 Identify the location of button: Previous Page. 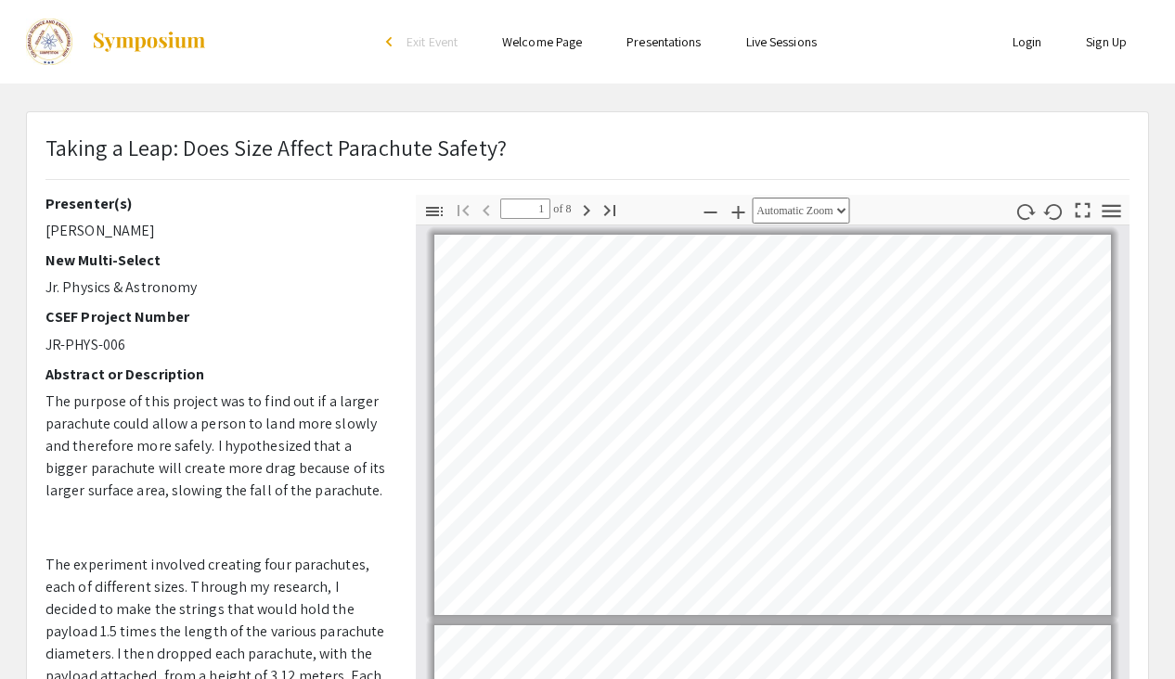
(486, 209).